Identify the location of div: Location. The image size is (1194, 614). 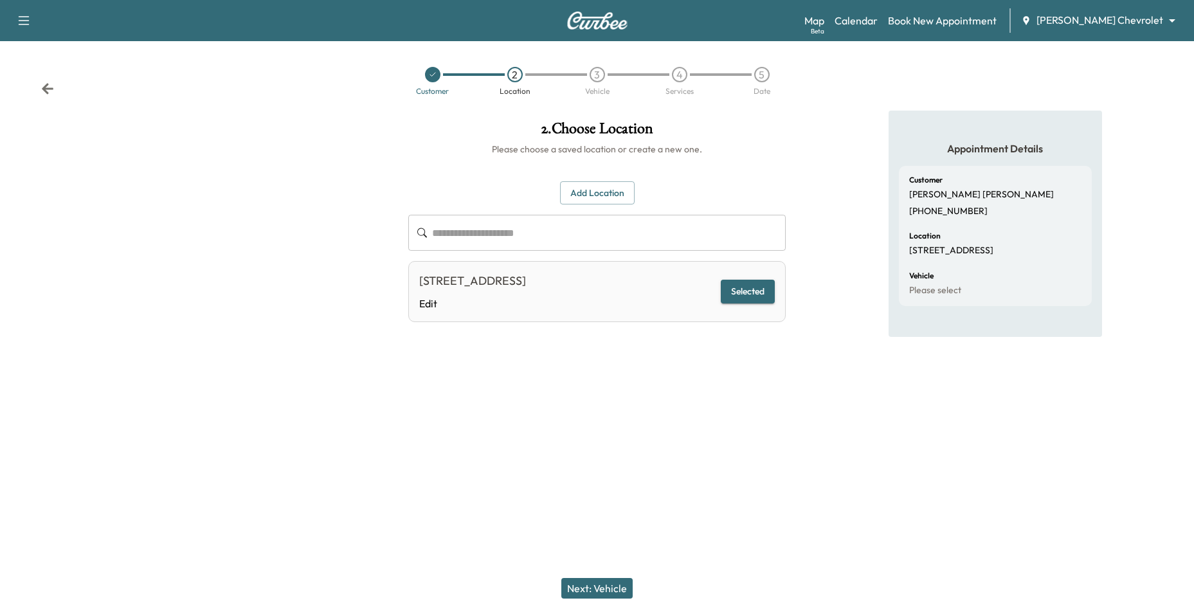
(515, 91).